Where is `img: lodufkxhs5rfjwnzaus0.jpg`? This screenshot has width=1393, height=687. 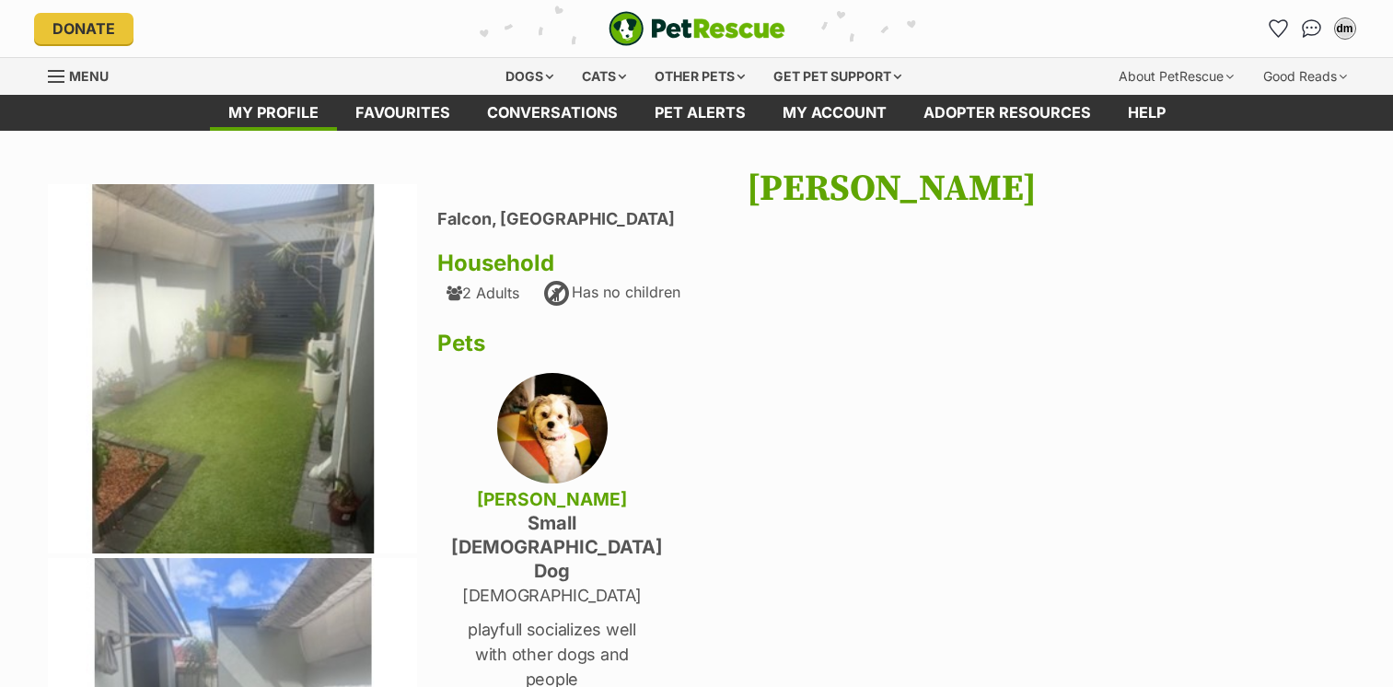 img: lodufkxhs5rfjwnzaus0.jpg is located at coordinates (552, 428).